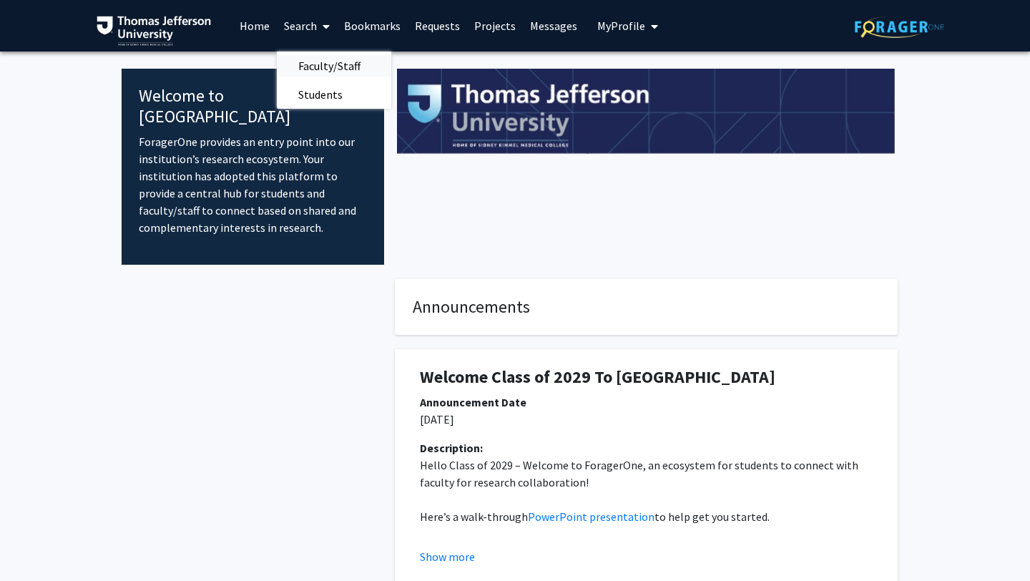 The width and height of the screenshot is (1030, 581). What do you see at coordinates (255, 26) in the screenshot?
I see `a: Home` at bounding box center [255, 26].